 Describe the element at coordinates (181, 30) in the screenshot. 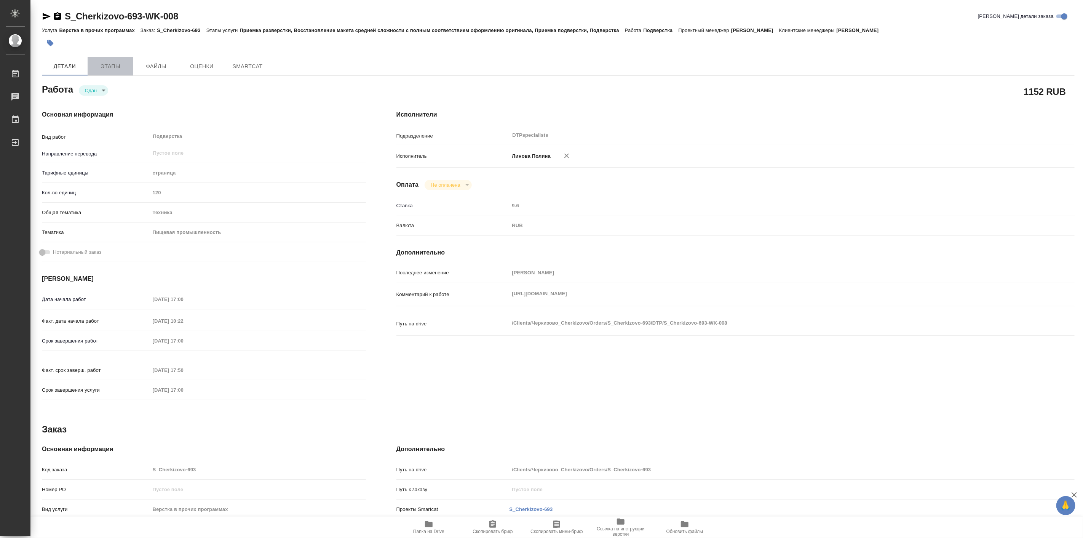

I see `p: S_Cherkizovo-693` at that location.